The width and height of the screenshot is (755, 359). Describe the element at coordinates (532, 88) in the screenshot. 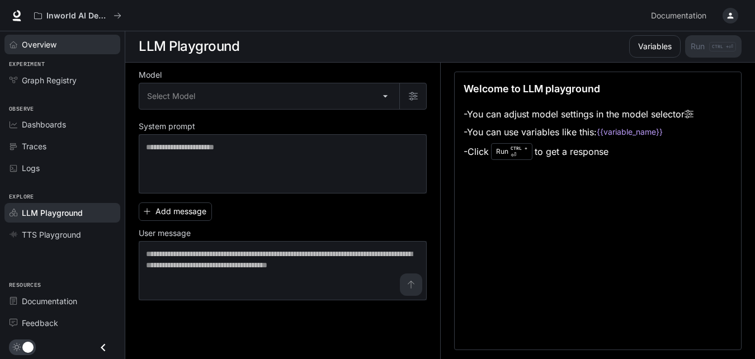

I see `p: Welcome to LLM playground` at that location.